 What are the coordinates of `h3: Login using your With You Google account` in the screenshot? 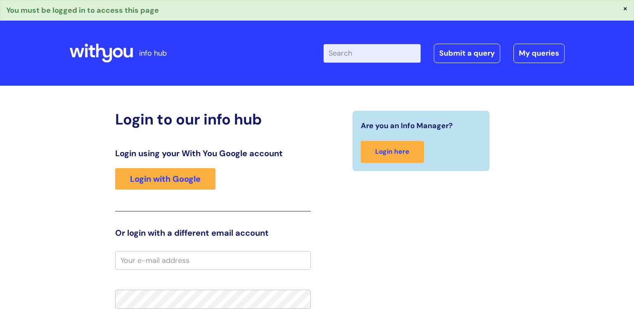 It's located at (213, 154).